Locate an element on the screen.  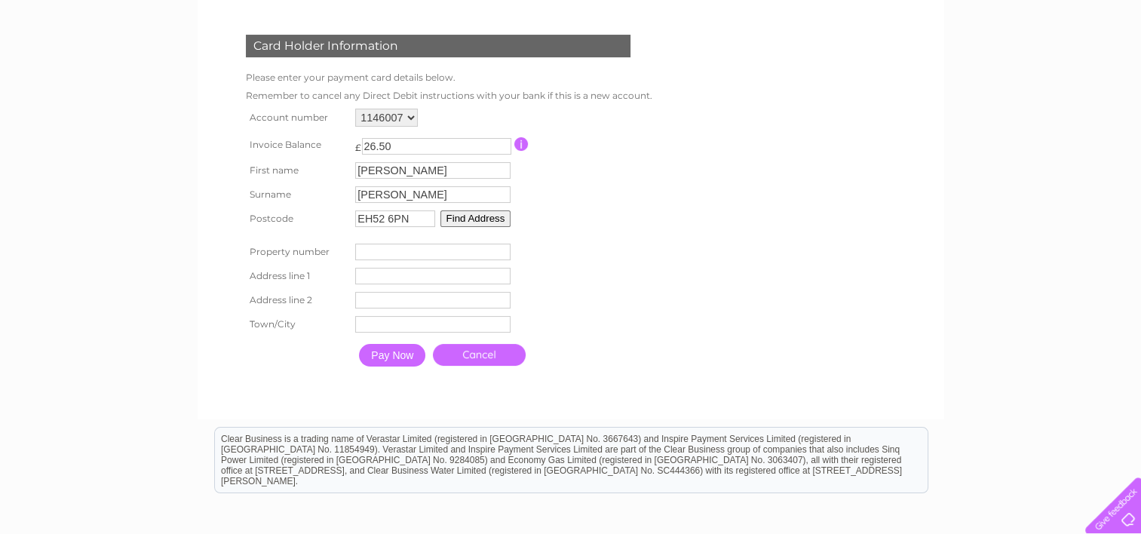
th: Property number is located at coordinates (297, 252).